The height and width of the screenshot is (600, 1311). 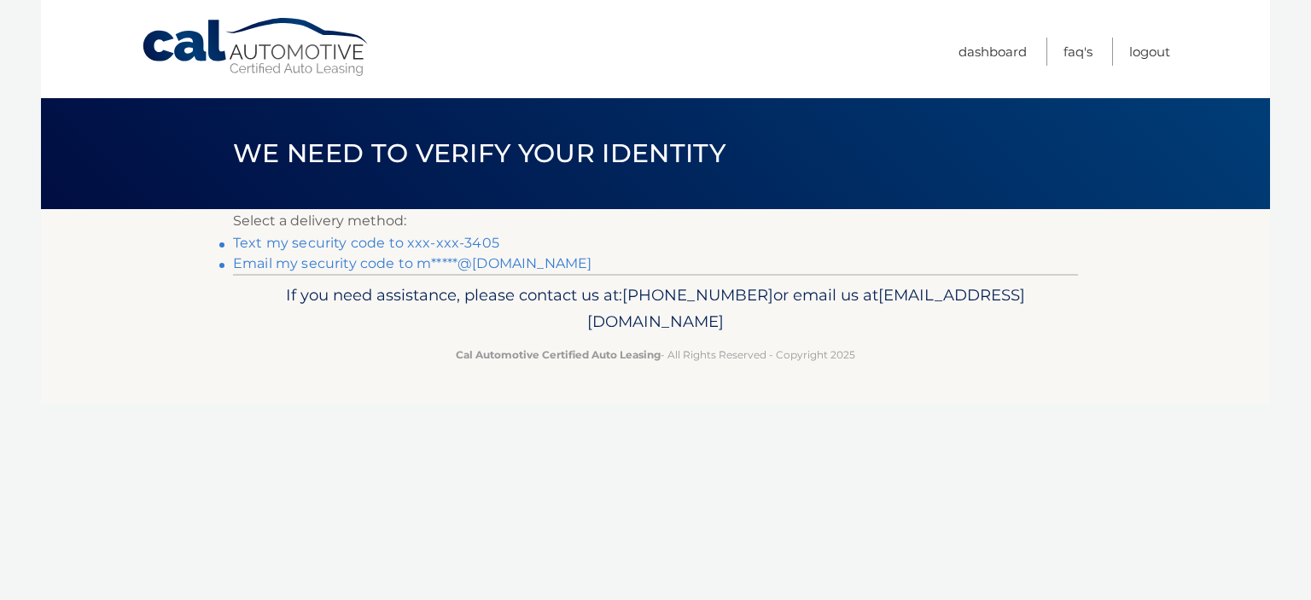 What do you see at coordinates (479, 153) in the screenshot?
I see `span: We need to verify your identity` at bounding box center [479, 153].